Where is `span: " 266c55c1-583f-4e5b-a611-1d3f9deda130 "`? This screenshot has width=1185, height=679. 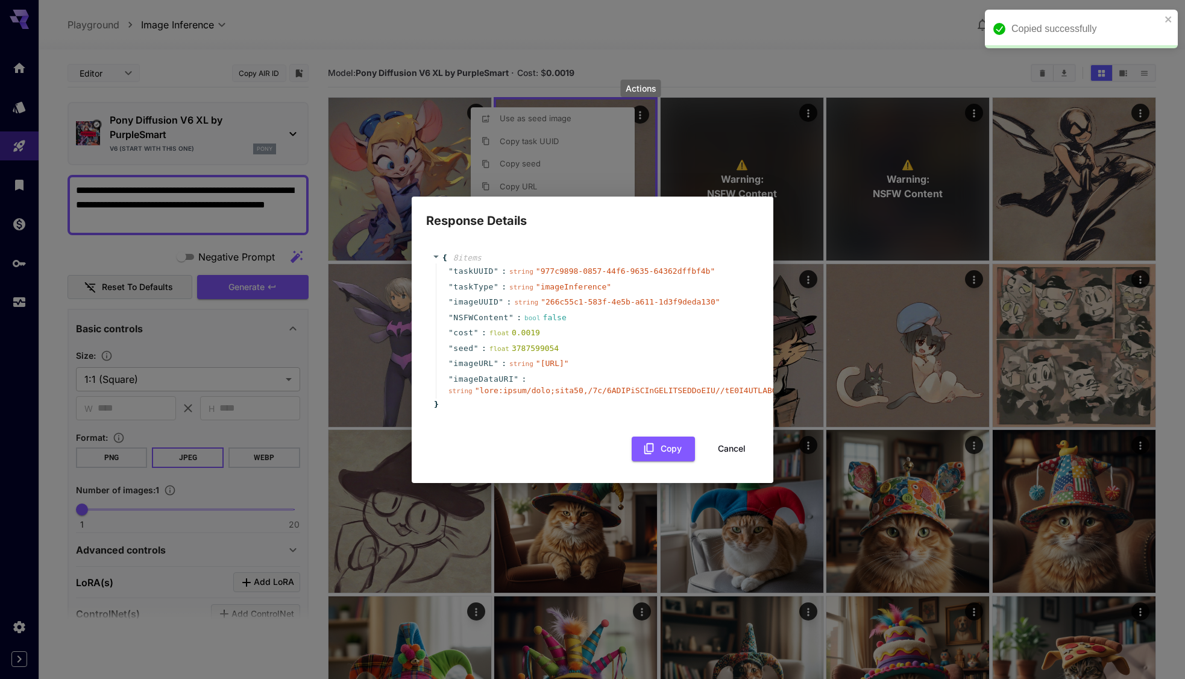
span: " 266c55c1-583f-4e5b-a611-1d3f9deda130 " is located at coordinates (630, 301).